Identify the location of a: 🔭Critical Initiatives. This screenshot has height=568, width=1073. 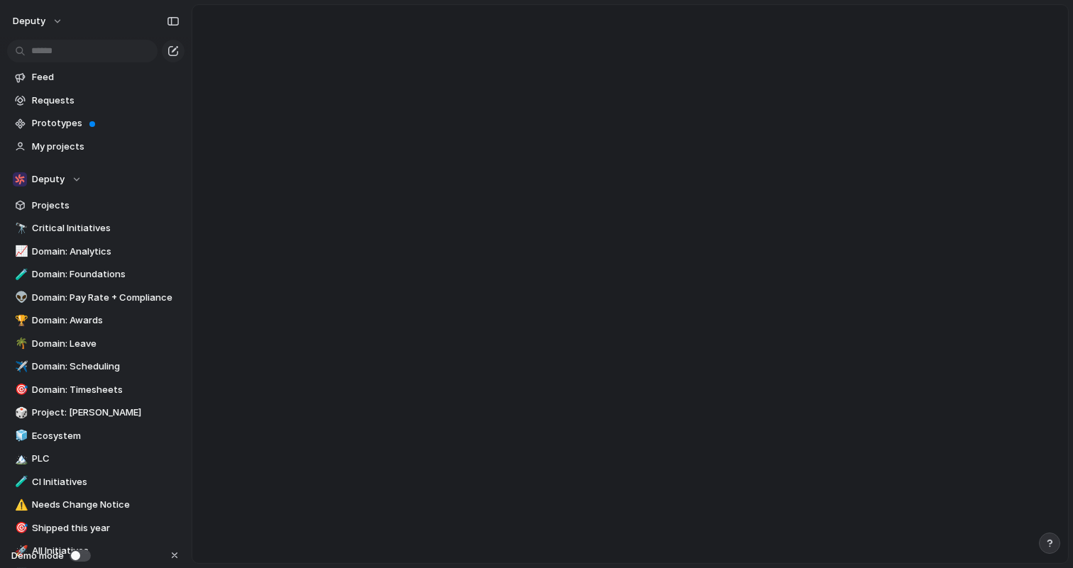
(96, 228).